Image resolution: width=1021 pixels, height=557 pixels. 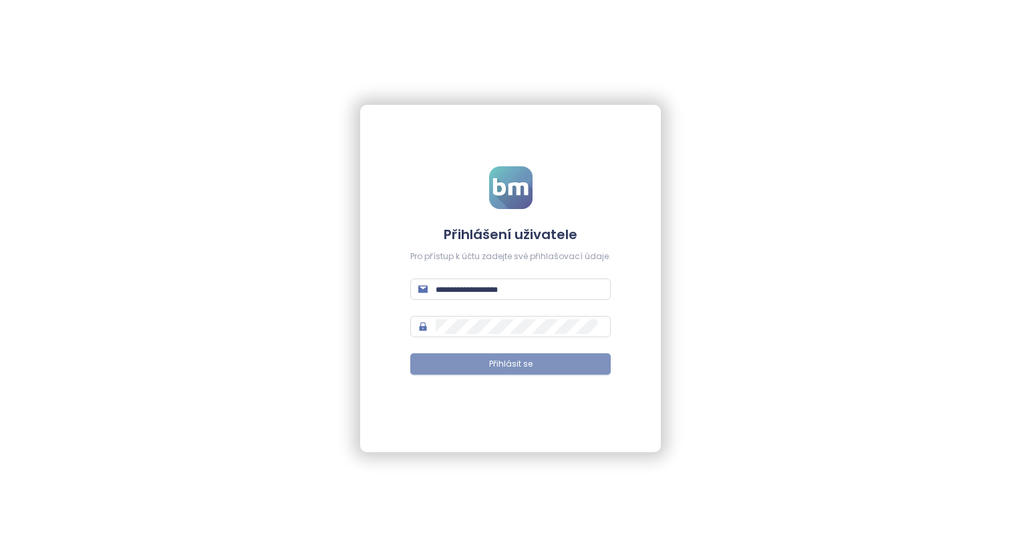 What do you see at coordinates (510, 364) in the screenshot?
I see `button: Přihlásit se` at bounding box center [510, 364].